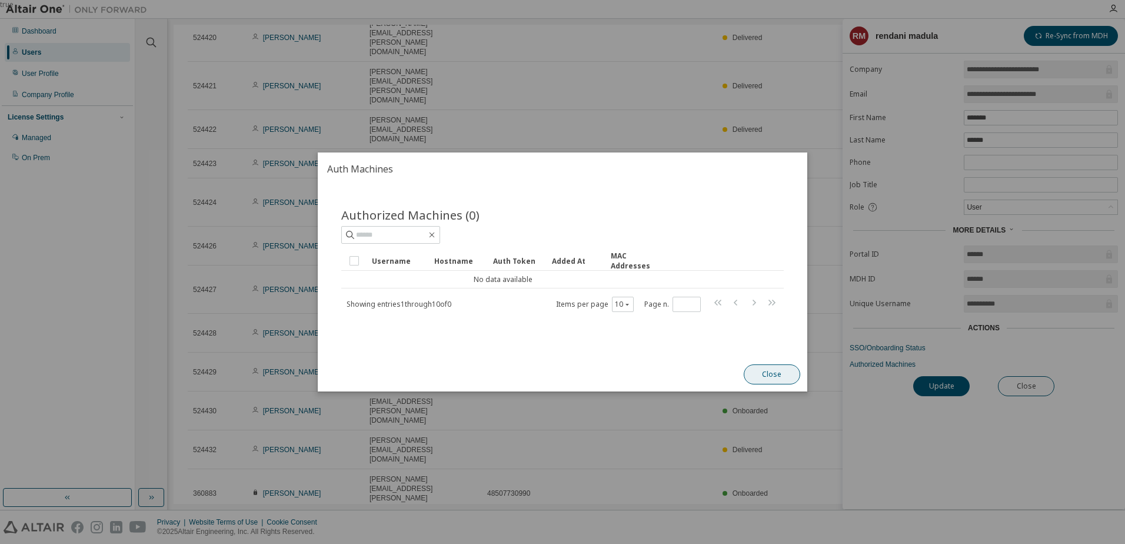 The height and width of the screenshot is (544, 1125). What do you see at coordinates (398, 261) in the screenshot?
I see `div: Username` at bounding box center [398, 261].